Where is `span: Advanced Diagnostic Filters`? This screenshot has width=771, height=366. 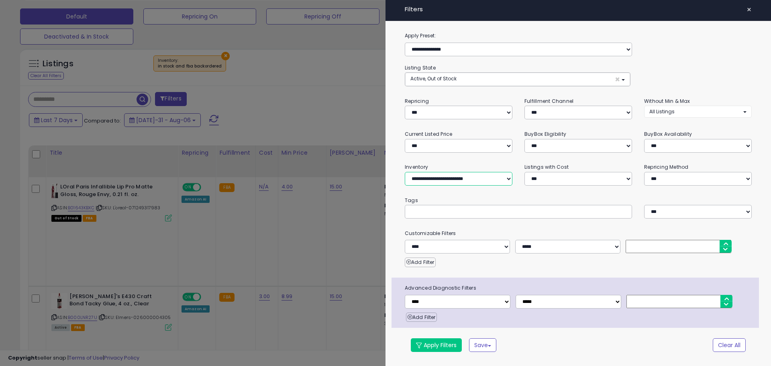 span: Advanced Diagnostic Filters is located at coordinates (578, 288).